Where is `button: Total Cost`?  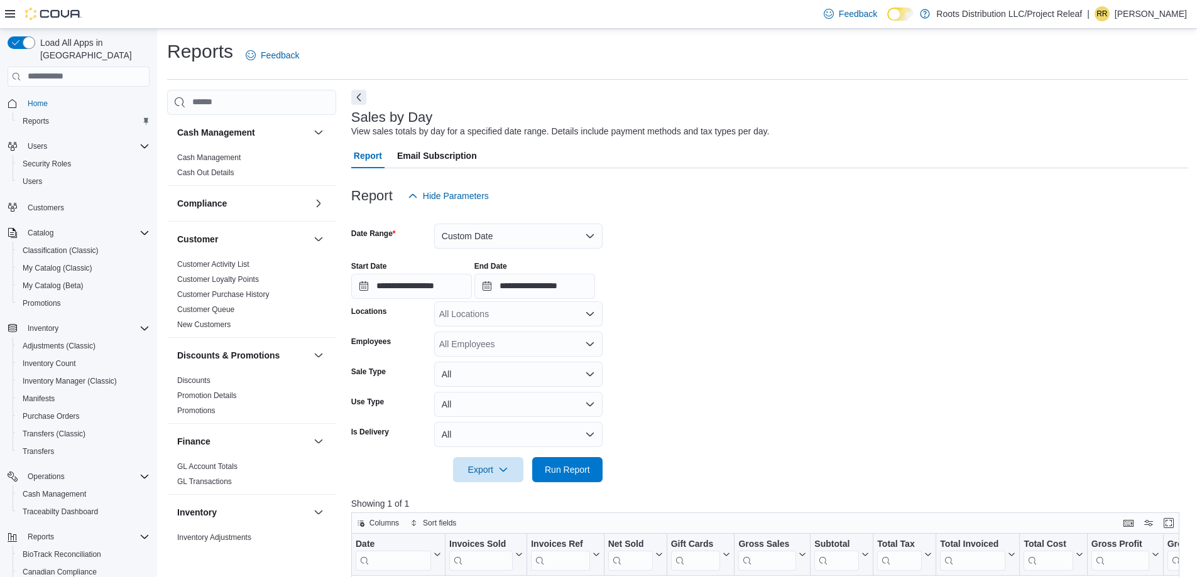 button: Total Cost is located at coordinates (1053, 555).